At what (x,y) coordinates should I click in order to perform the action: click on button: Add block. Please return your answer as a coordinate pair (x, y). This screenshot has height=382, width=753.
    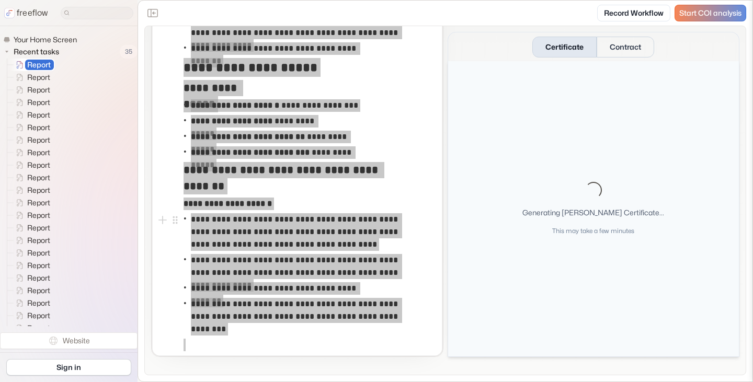
    Looking at the image, I should click on (163, 220).